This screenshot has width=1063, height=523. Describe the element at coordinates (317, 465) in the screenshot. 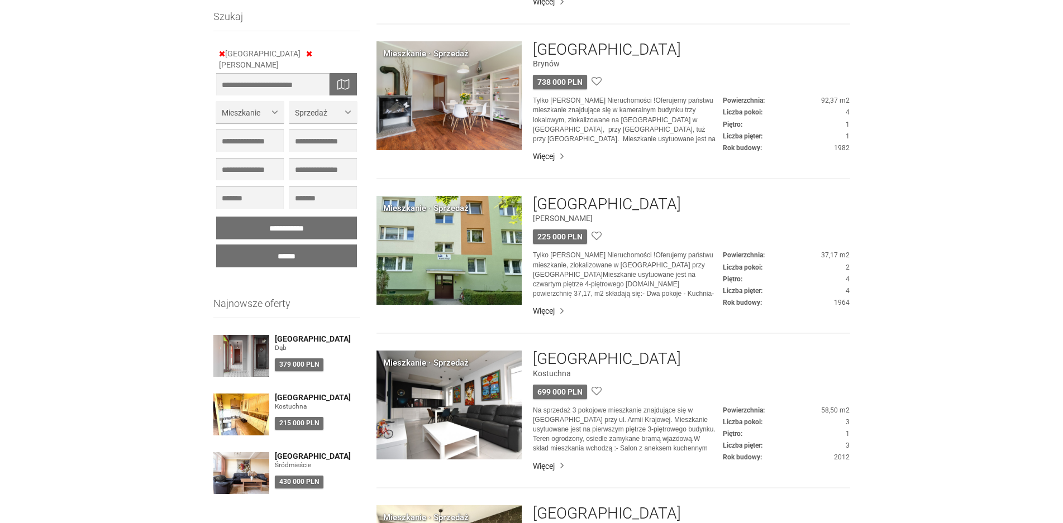

I see `figure: Śródmieście` at that location.